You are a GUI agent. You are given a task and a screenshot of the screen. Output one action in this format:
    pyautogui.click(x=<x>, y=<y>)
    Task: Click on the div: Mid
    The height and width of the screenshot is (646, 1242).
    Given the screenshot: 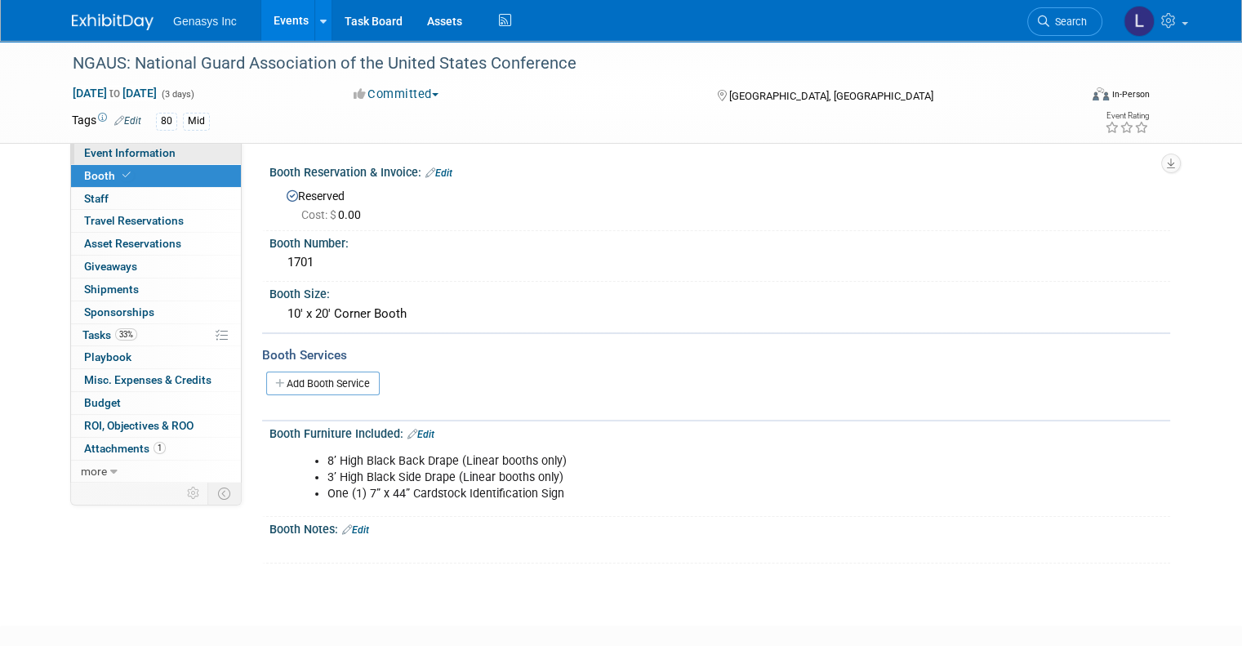 What is the action you would take?
    pyautogui.click(x=196, y=121)
    